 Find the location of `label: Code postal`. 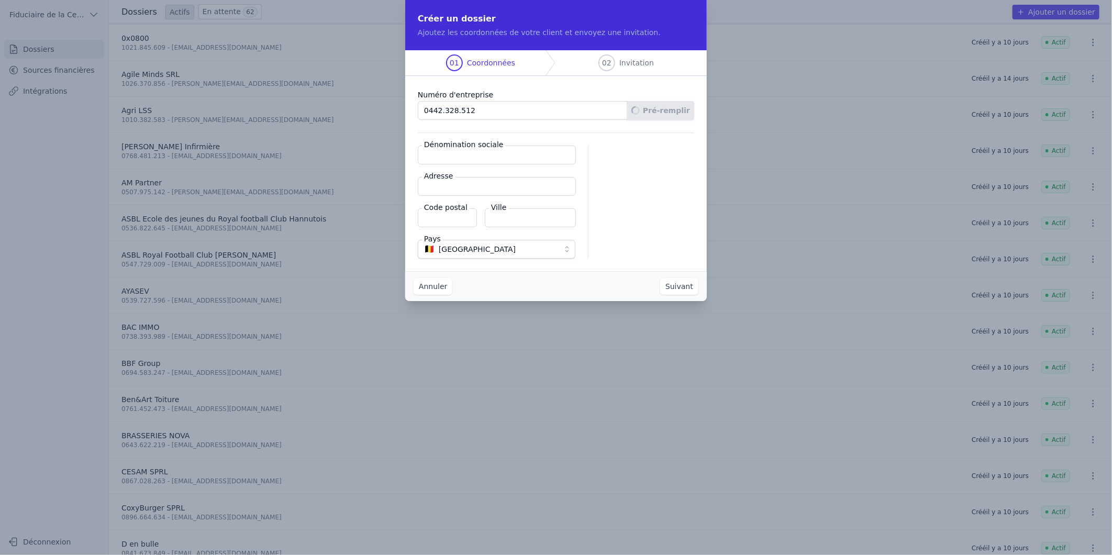

label: Code postal is located at coordinates (445, 207).